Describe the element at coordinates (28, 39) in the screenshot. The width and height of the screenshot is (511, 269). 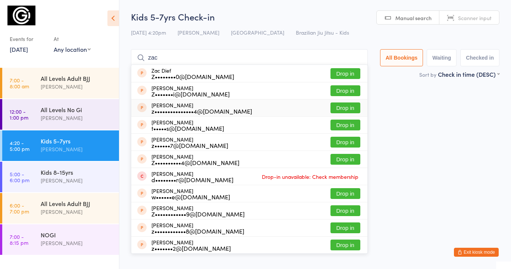
I see `div: Events for` at that location.